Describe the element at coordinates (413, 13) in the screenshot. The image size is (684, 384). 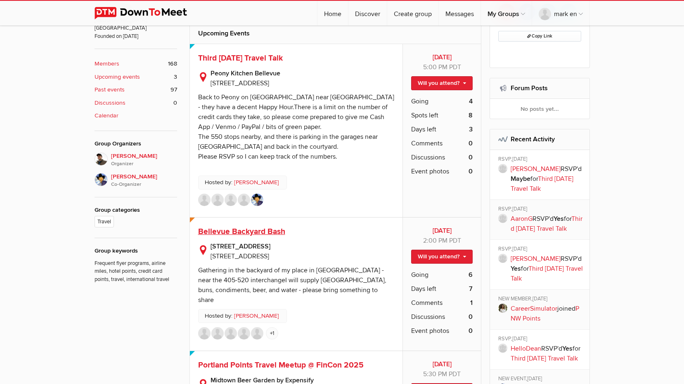
I see `a: Create group` at that location.